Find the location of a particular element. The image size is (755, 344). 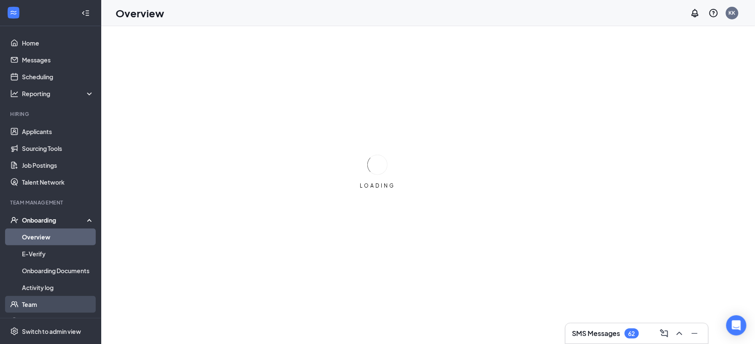

svg: Notifications is located at coordinates (695, 13).